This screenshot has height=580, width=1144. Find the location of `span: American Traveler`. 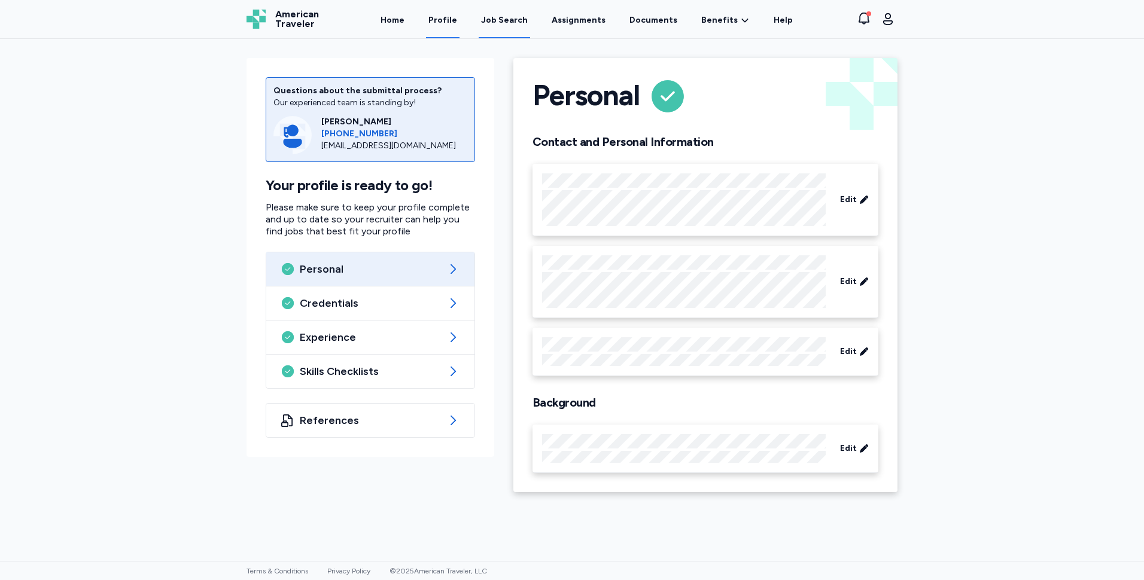

span: American Traveler is located at coordinates (297, 19).